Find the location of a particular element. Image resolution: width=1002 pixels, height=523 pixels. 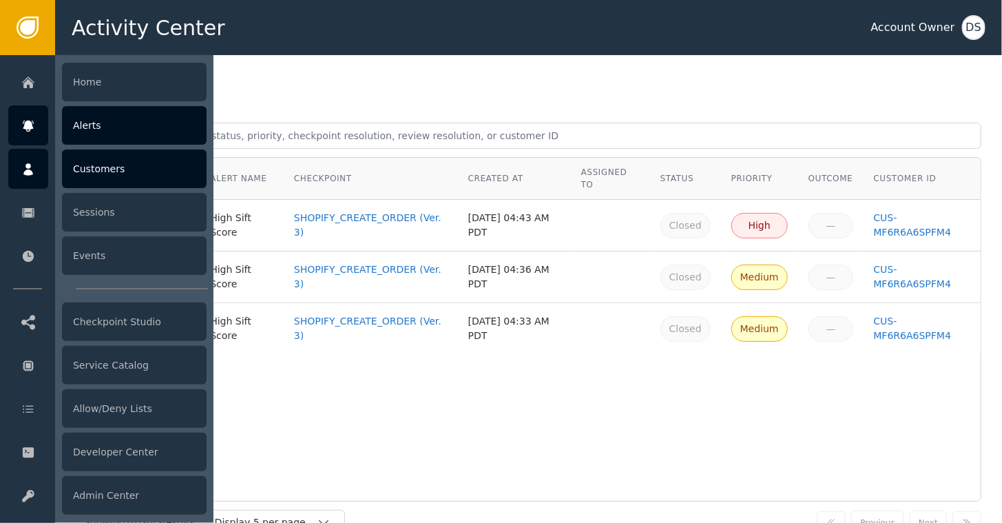

a: Customers is located at coordinates (107, 169).